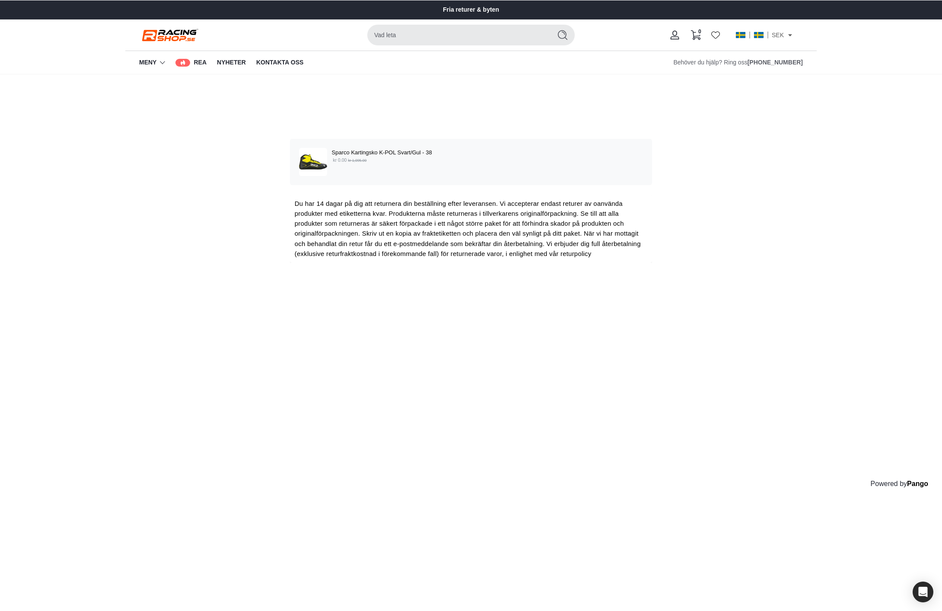 This screenshot has height=611, width=942. What do you see at coordinates (169, 35) in the screenshot?
I see `img: Racing shop` at bounding box center [169, 35].